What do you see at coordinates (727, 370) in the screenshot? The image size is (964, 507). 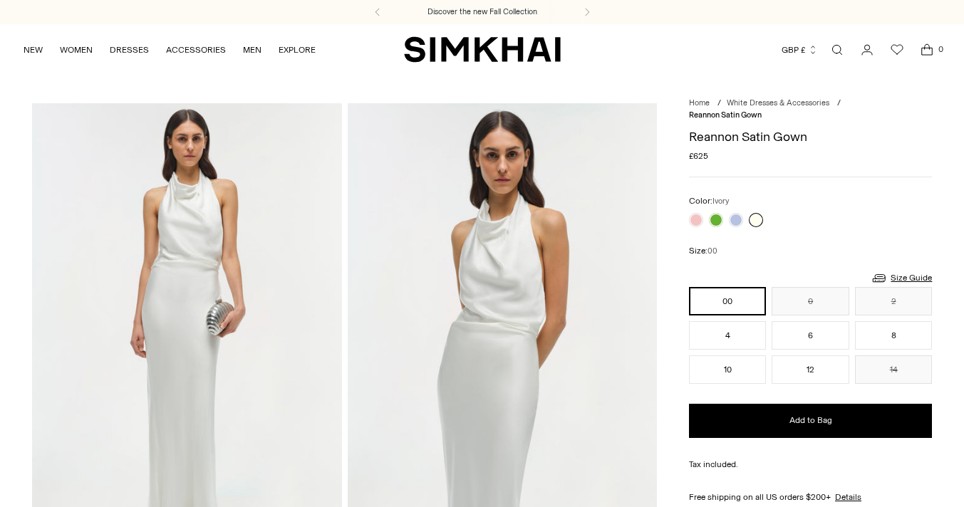 I see `button: 10` at bounding box center [727, 370].